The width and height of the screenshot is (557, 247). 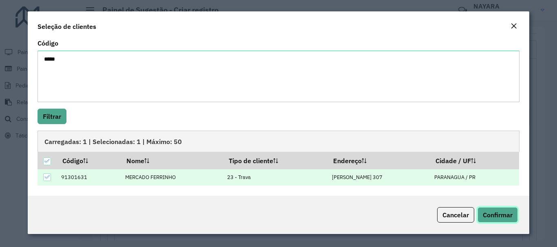 What do you see at coordinates (513, 26) in the screenshot?
I see `em: Fechar` at bounding box center [513, 26].